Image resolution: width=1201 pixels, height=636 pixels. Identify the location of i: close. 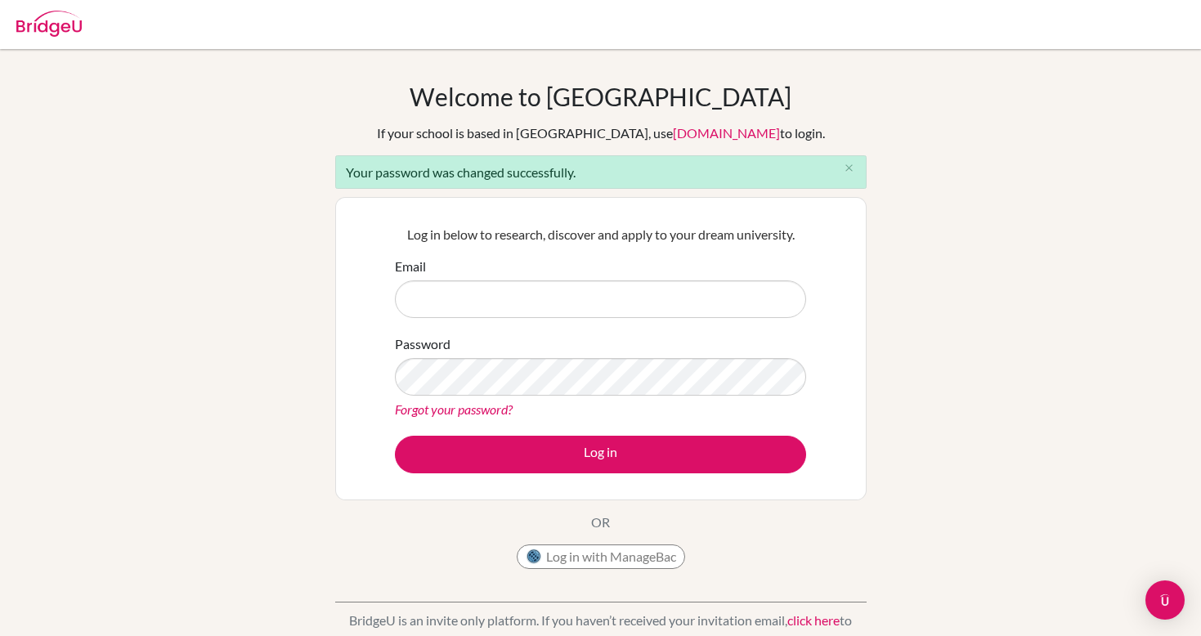
(849, 168).